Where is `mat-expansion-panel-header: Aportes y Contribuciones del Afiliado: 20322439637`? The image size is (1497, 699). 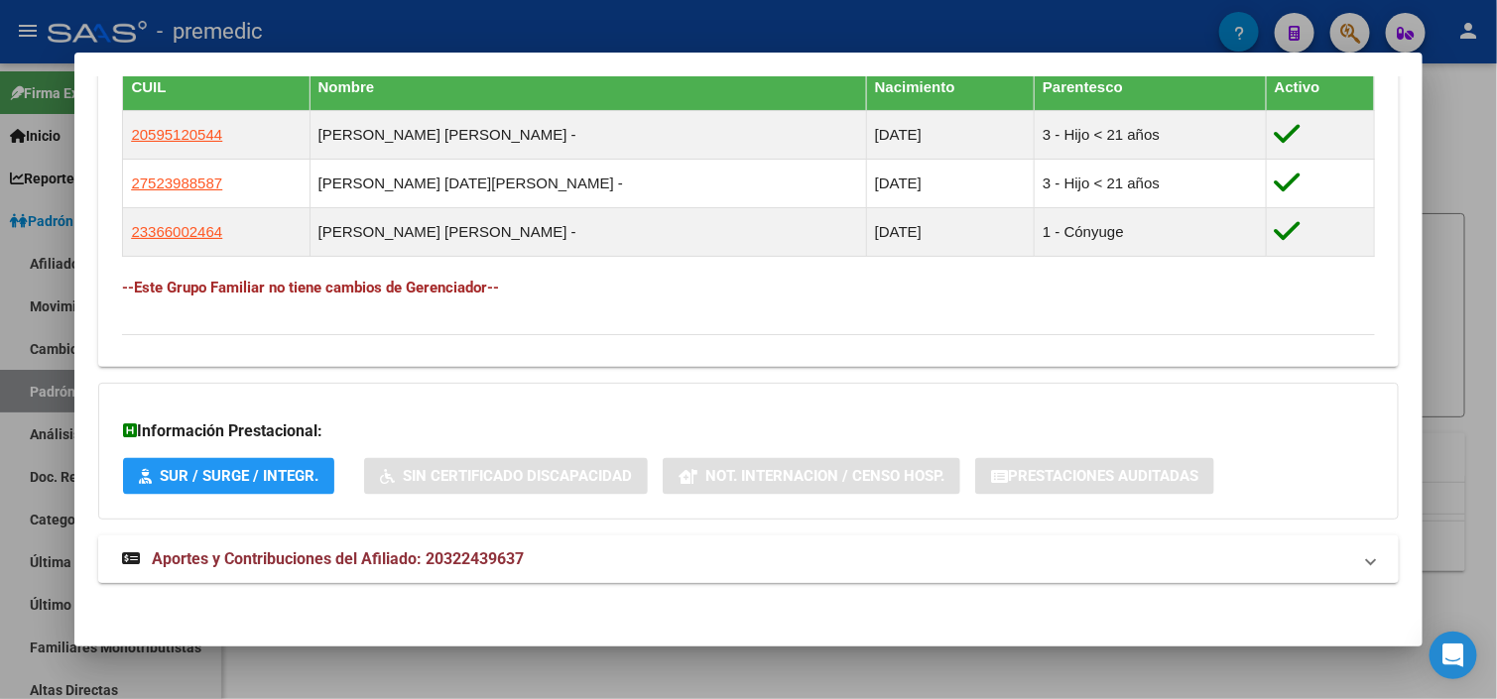 mat-expansion-panel-header: Aportes y Contribuciones del Afiliado: 20322439637 is located at coordinates (748, 559).